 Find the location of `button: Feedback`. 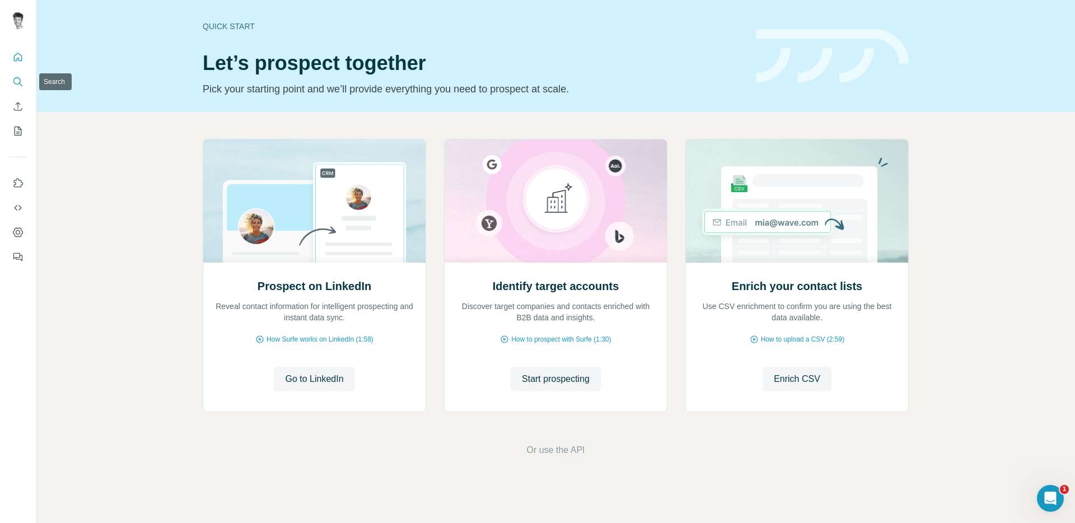

button: Feedback is located at coordinates (18, 257).